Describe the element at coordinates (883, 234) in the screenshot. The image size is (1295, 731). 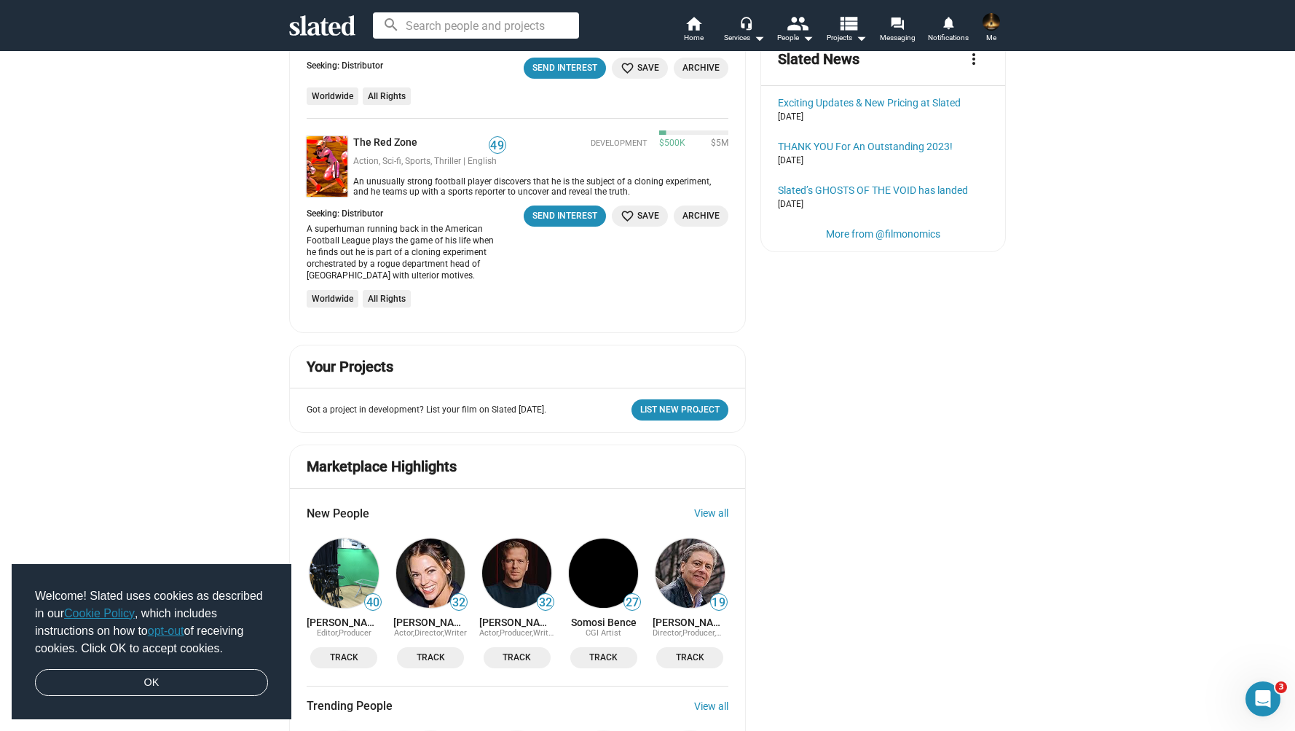
I see `a: More from @filmonomics` at that location.